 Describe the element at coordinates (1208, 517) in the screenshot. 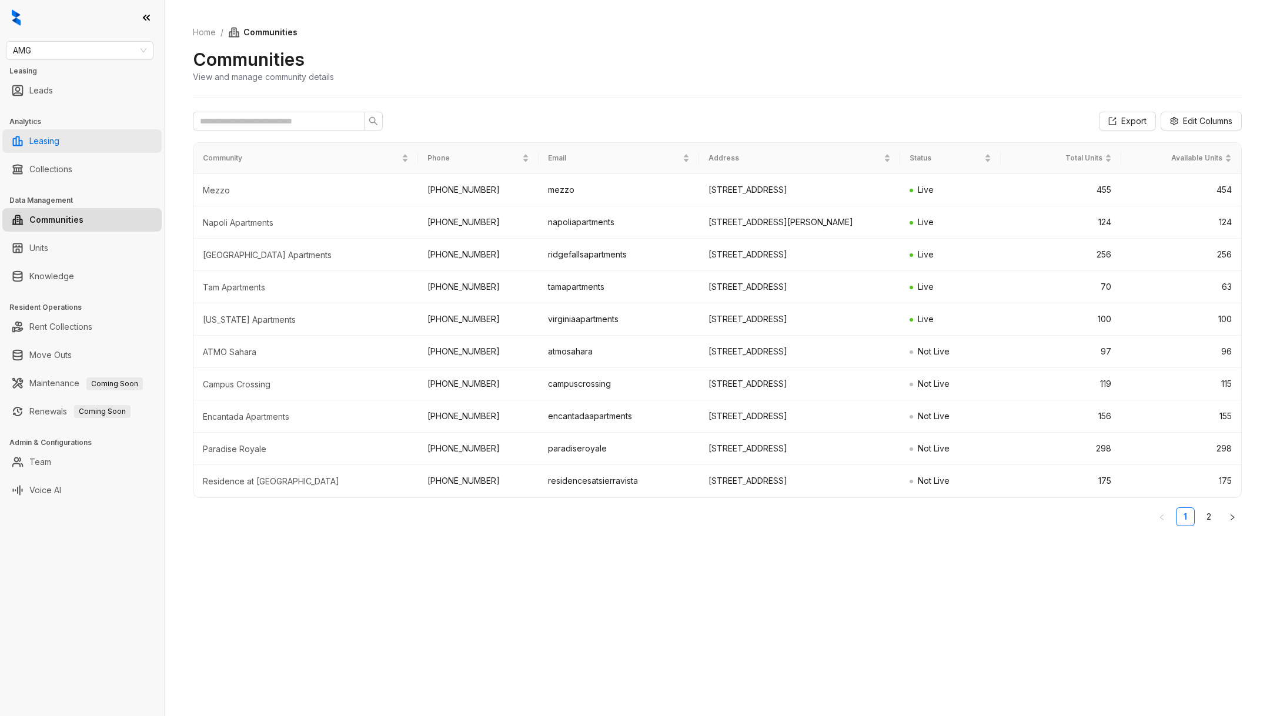

I see `li: 2` at that location.